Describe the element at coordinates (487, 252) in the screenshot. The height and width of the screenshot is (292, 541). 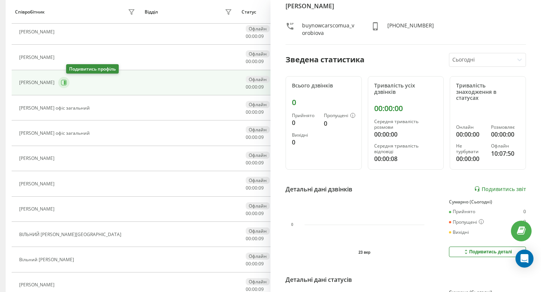
I see `div: Подивитись деталі` at that location.